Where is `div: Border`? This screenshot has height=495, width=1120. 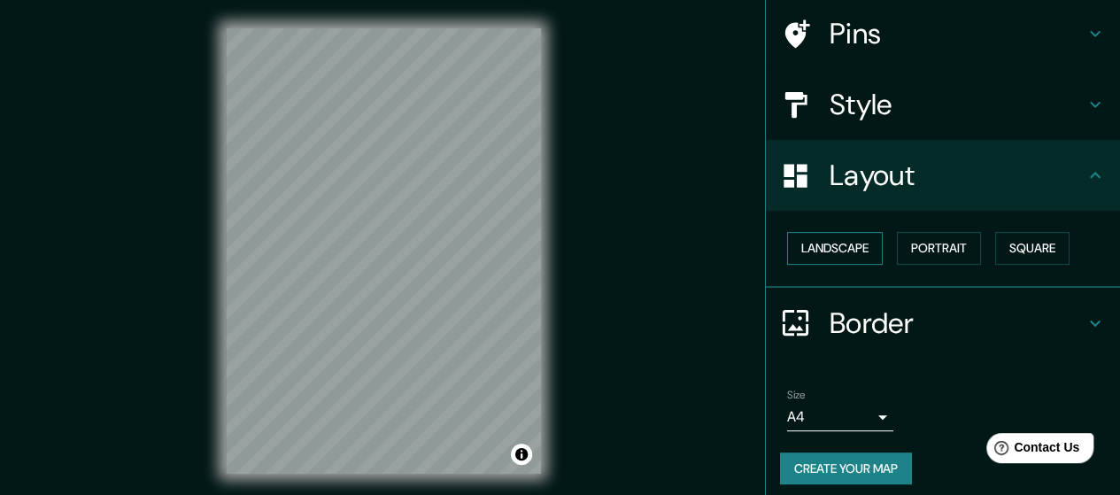 div: Border is located at coordinates (943, 323).